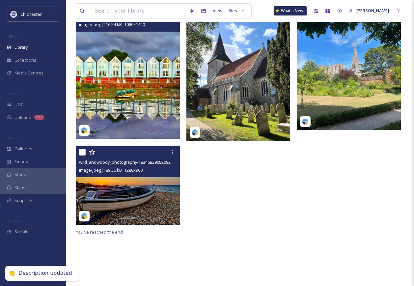 The width and height of the screenshot is (414, 286). What do you see at coordinates (25, 60) in the screenshot?
I see `span: Collections` at bounding box center [25, 60].